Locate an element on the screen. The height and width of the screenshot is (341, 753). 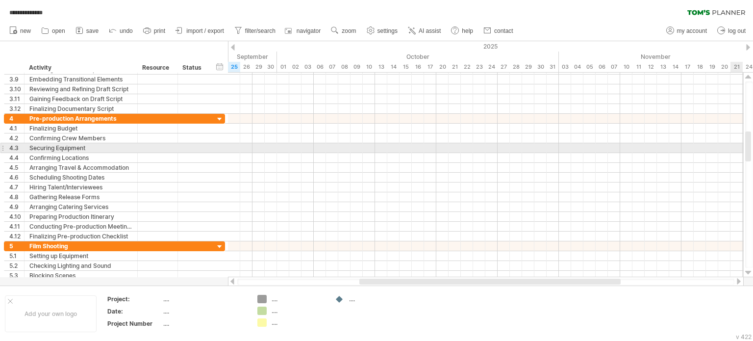
div: Hiring Talent/Interviewees is located at coordinates (81, 187).